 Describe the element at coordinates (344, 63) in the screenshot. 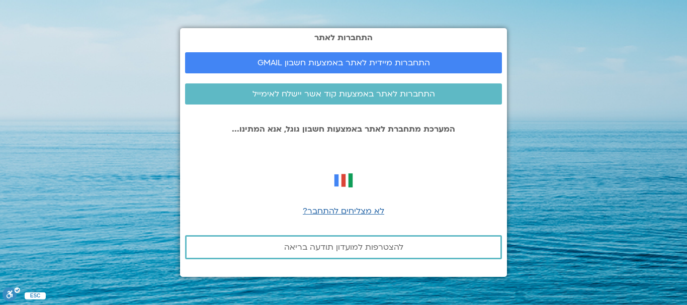

I see `a: התחברות מיידית לאתר באמצעות חשבון GMAIL` at that location.